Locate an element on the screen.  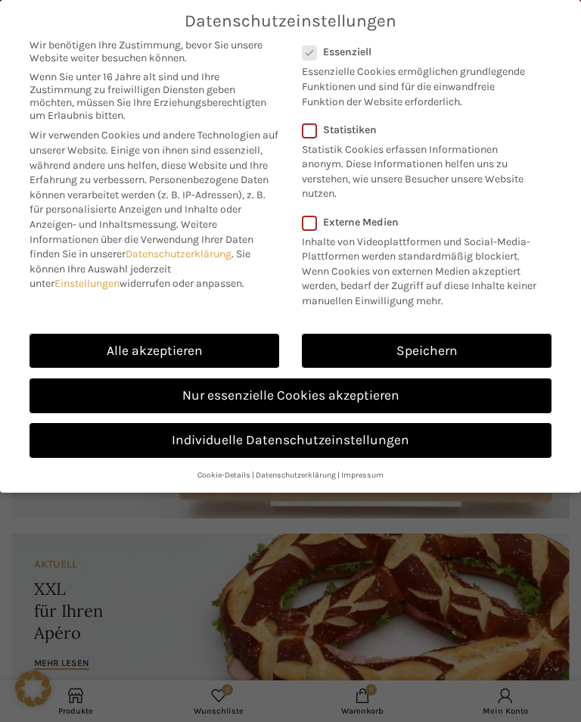
a: Einstellungen is located at coordinates (87, 283).